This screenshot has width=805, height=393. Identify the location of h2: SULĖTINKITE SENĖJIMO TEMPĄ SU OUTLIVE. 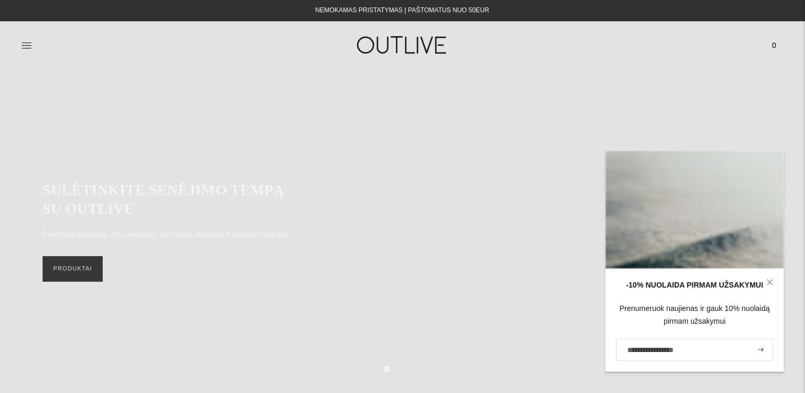
(170, 199).